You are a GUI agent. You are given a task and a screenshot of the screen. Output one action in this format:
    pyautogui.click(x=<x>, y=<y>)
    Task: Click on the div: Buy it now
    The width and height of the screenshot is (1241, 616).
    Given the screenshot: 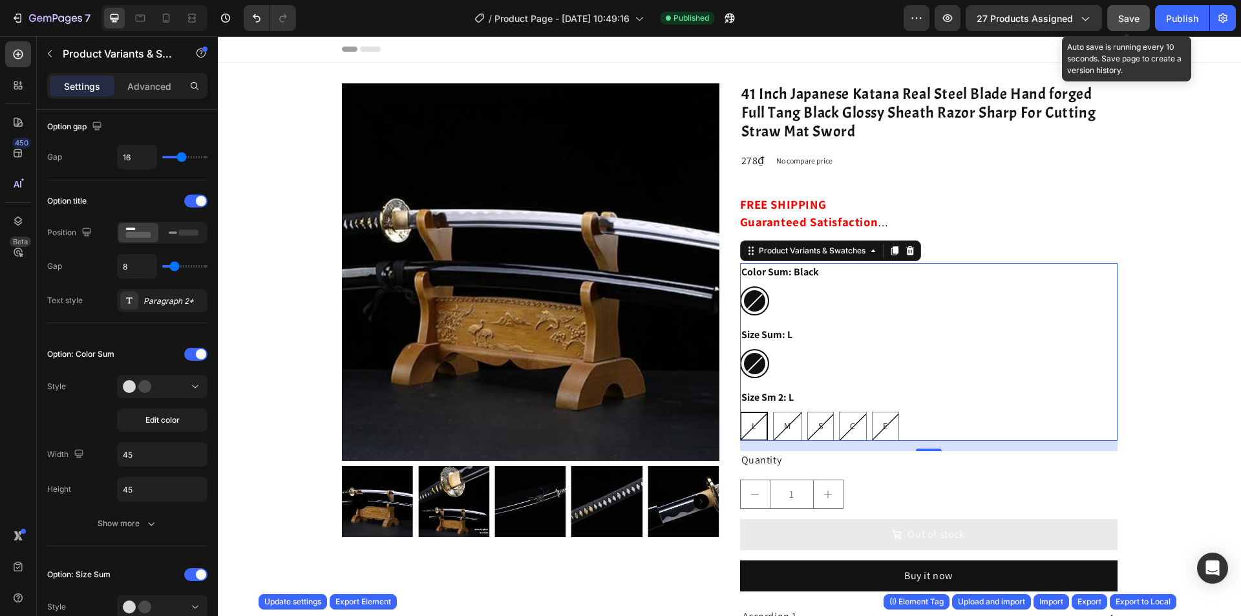 What is the action you would take?
    pyautogui.click(x=710, y=539)
    